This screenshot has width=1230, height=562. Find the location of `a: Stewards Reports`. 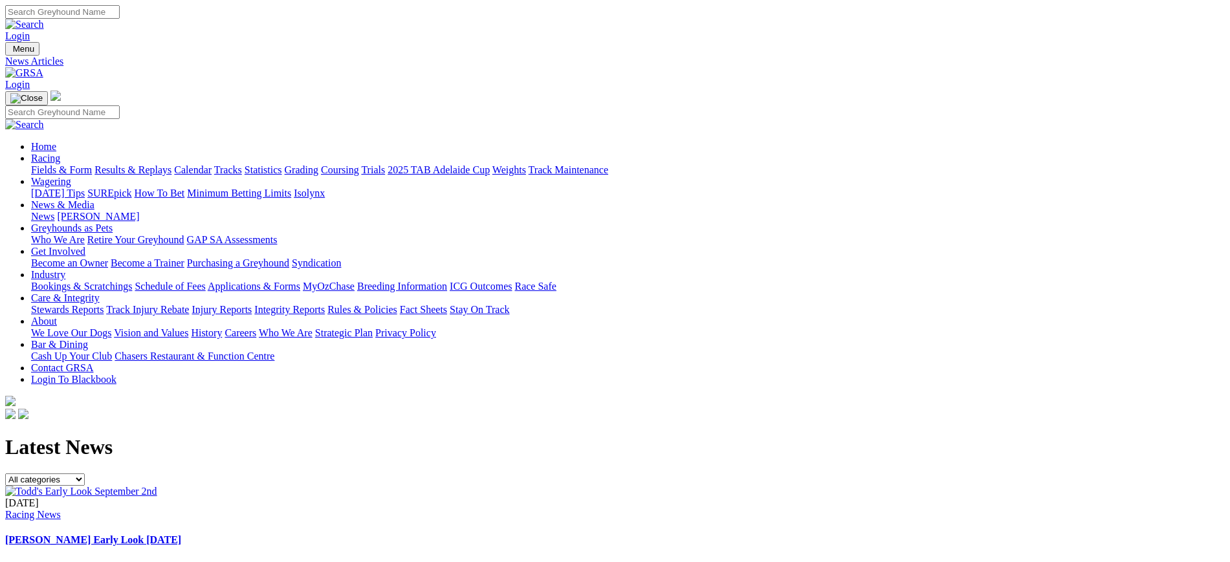

a: Stewards Reports is located at coordinates (67, 309).